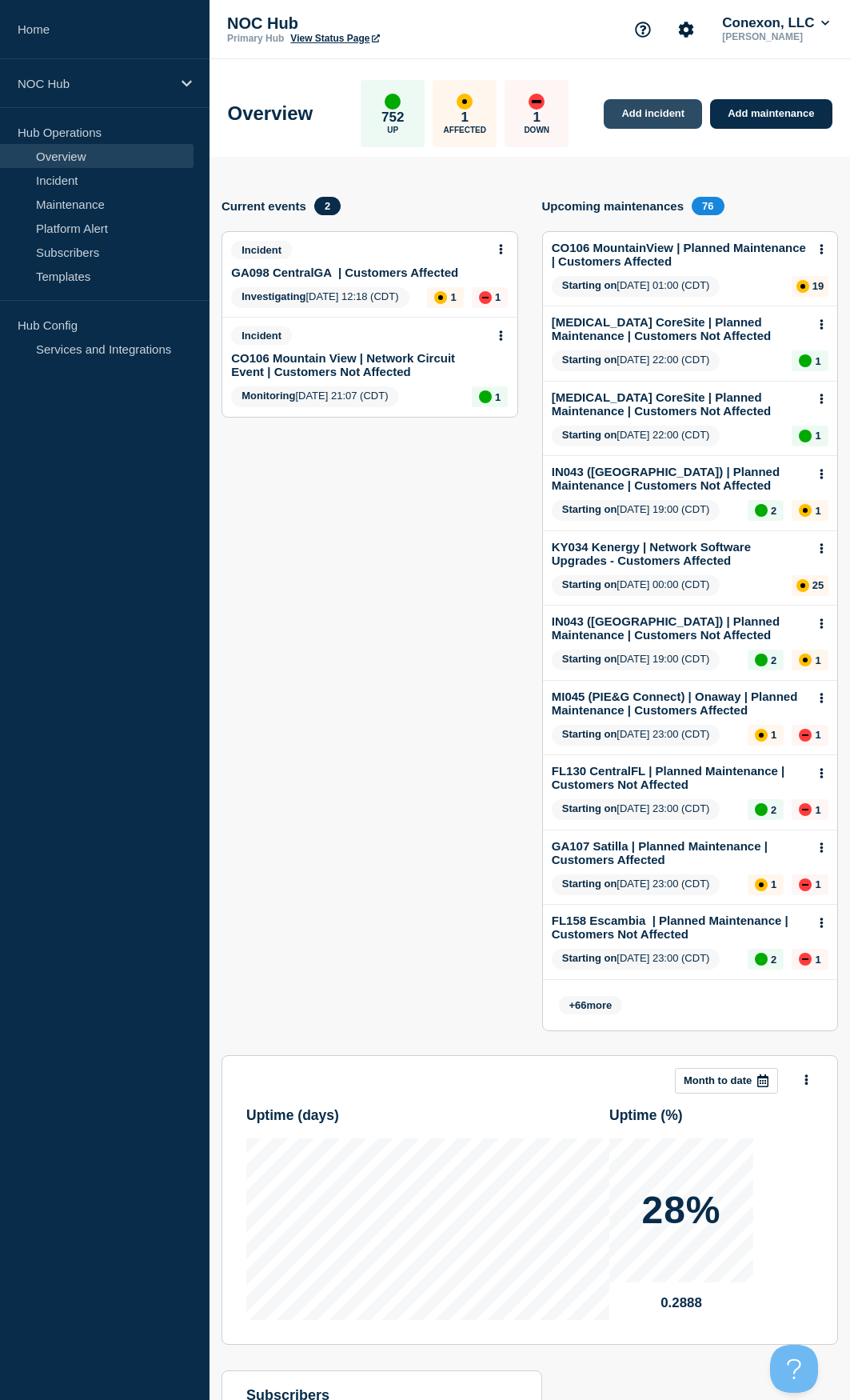 The width and height of the screenshot is (850, 1400). Describe the element at coordinates (818, 286) in the screenshot. I see `p: 19` at that location.